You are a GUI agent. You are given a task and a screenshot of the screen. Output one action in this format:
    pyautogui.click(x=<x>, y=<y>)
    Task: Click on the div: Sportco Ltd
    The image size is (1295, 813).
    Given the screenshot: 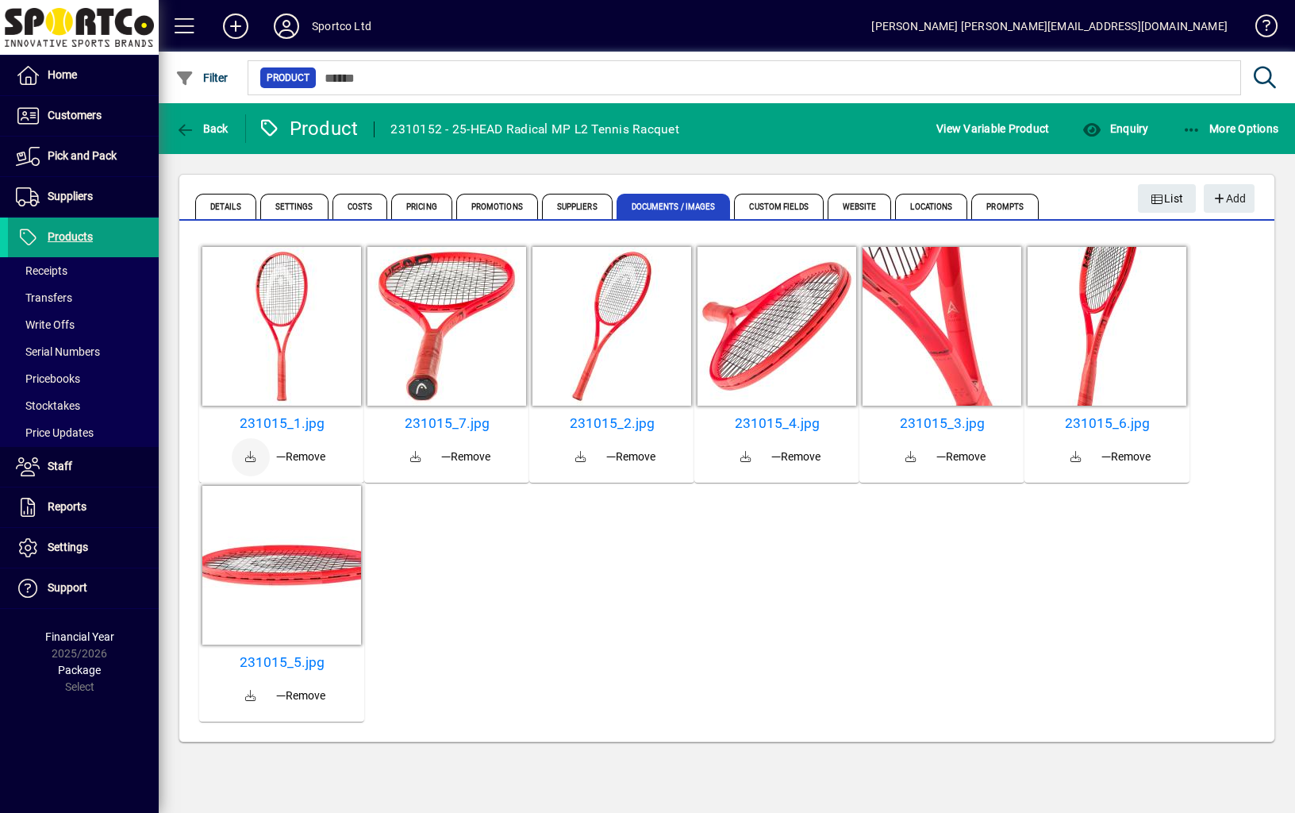 What is the action you would take?
    pyautogui.click(x=341, y=26)
    